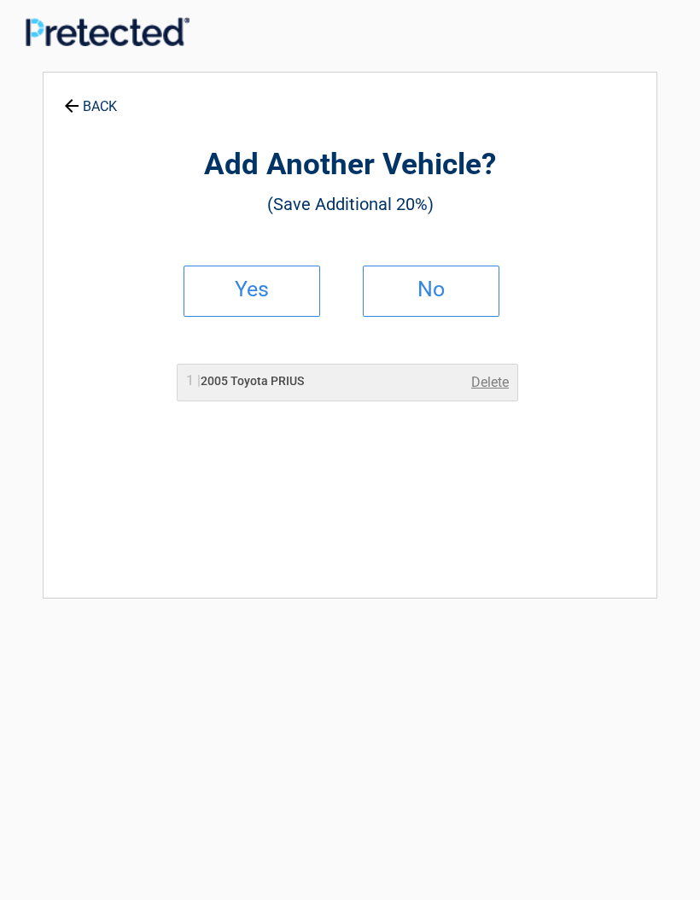 This screenshot has width=700, height=900. Describe the element at coordinates (350, 165) in the screenshot. I see `h2: Add Another Vehicle?` at that location.